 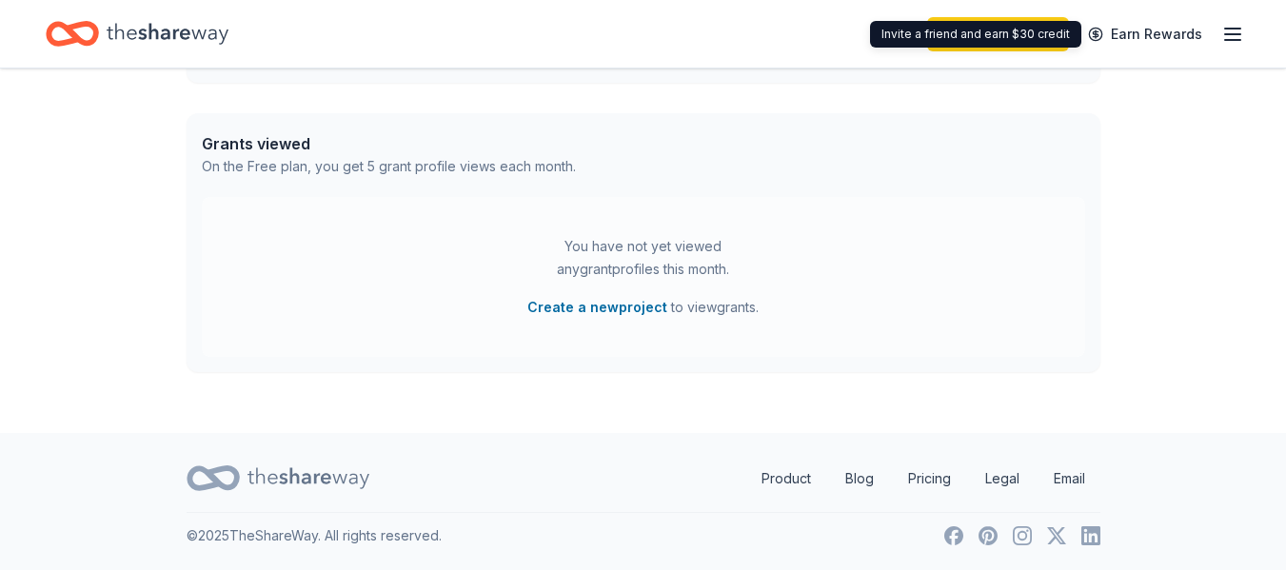 What do you see at coordinates (388, 144) in the screenshot?
I see `div: Grants viewed` at bounding box center [388, 144].